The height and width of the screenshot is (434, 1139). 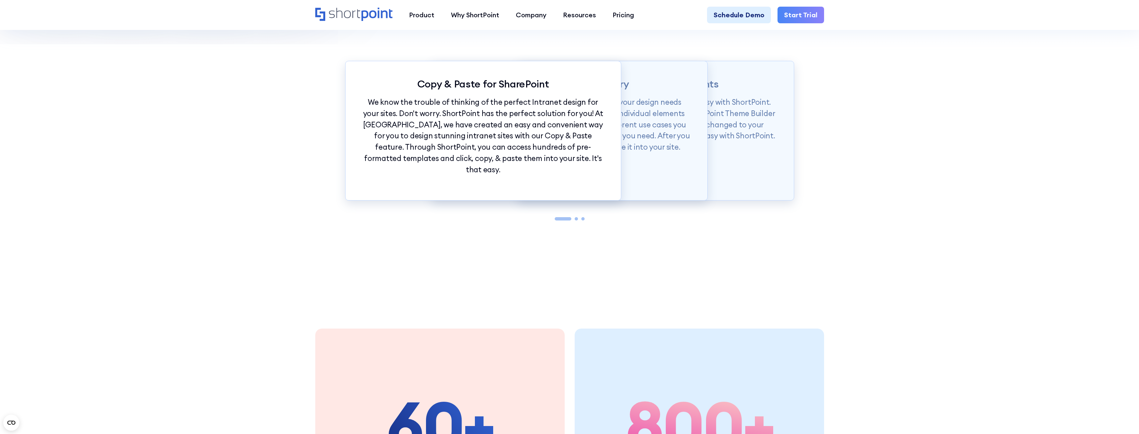 I want to click on a: Product, so click(x=422, y=15).